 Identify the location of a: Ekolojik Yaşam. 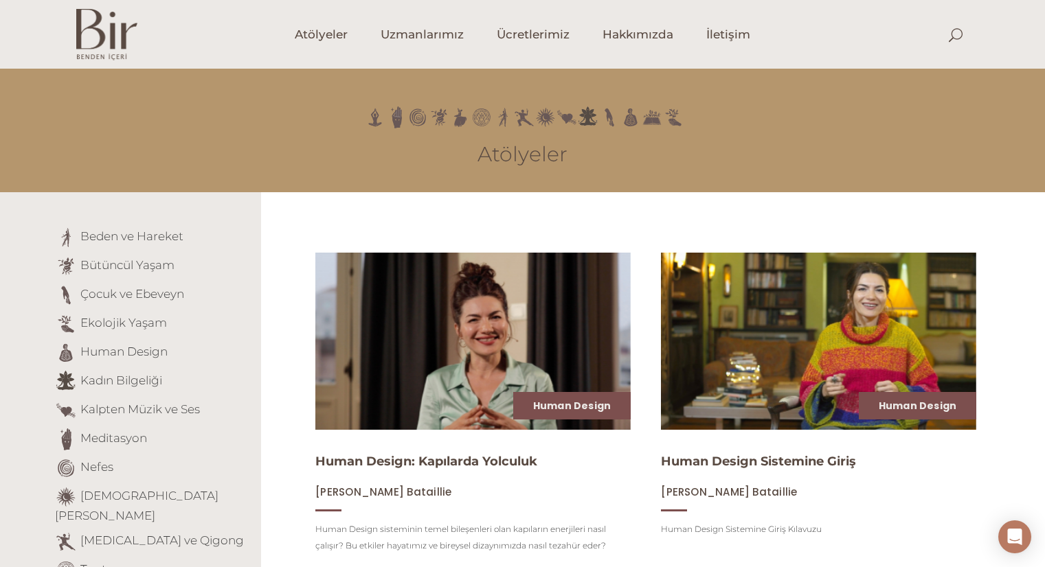
(124, 323).